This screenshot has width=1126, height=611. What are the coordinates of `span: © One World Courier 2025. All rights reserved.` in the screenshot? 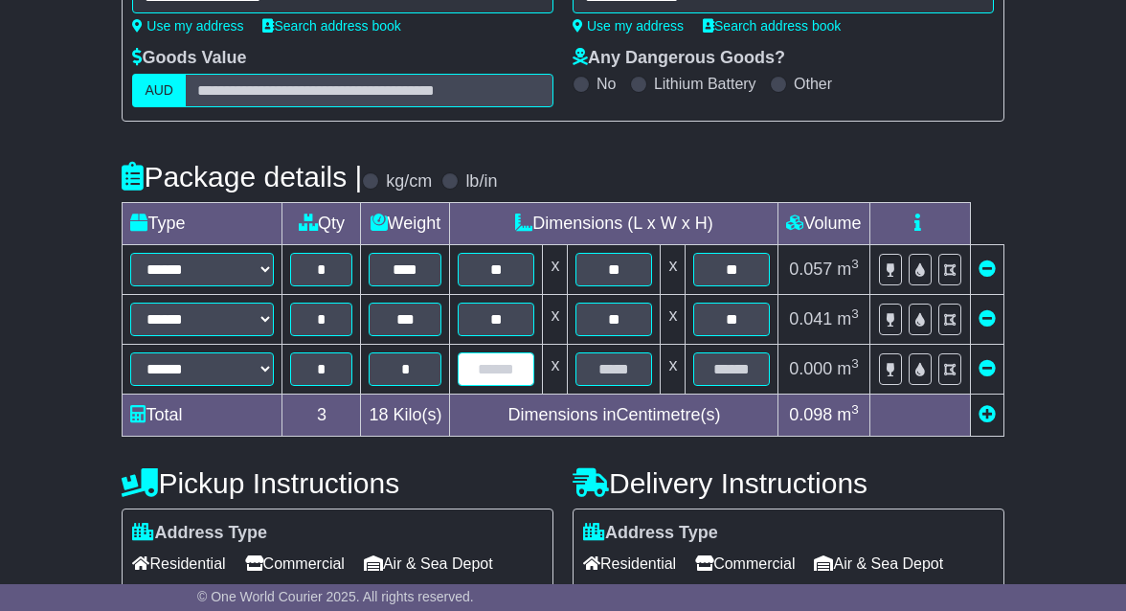 It's located at (335, 597).